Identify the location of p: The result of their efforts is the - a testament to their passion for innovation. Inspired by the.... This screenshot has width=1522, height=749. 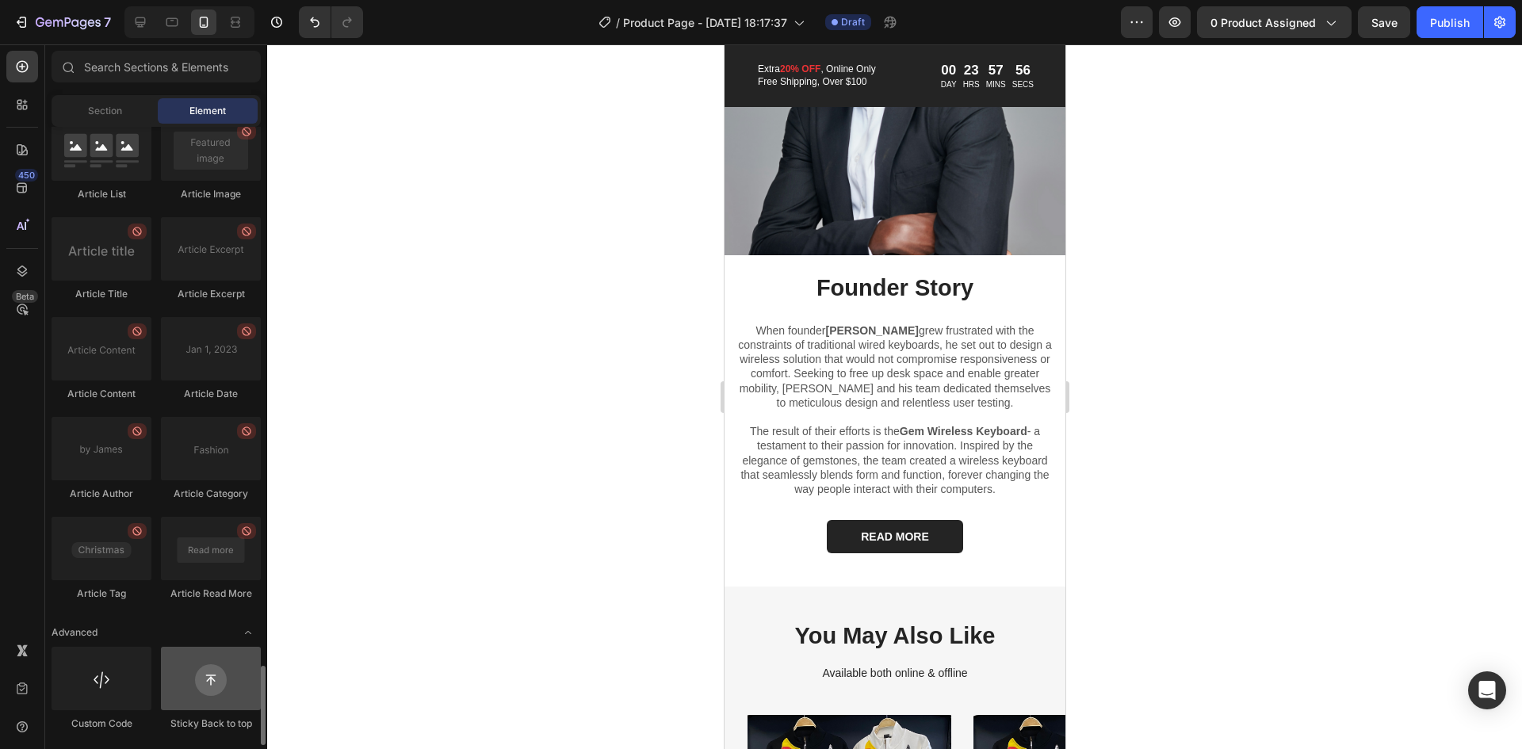
(170, 415).